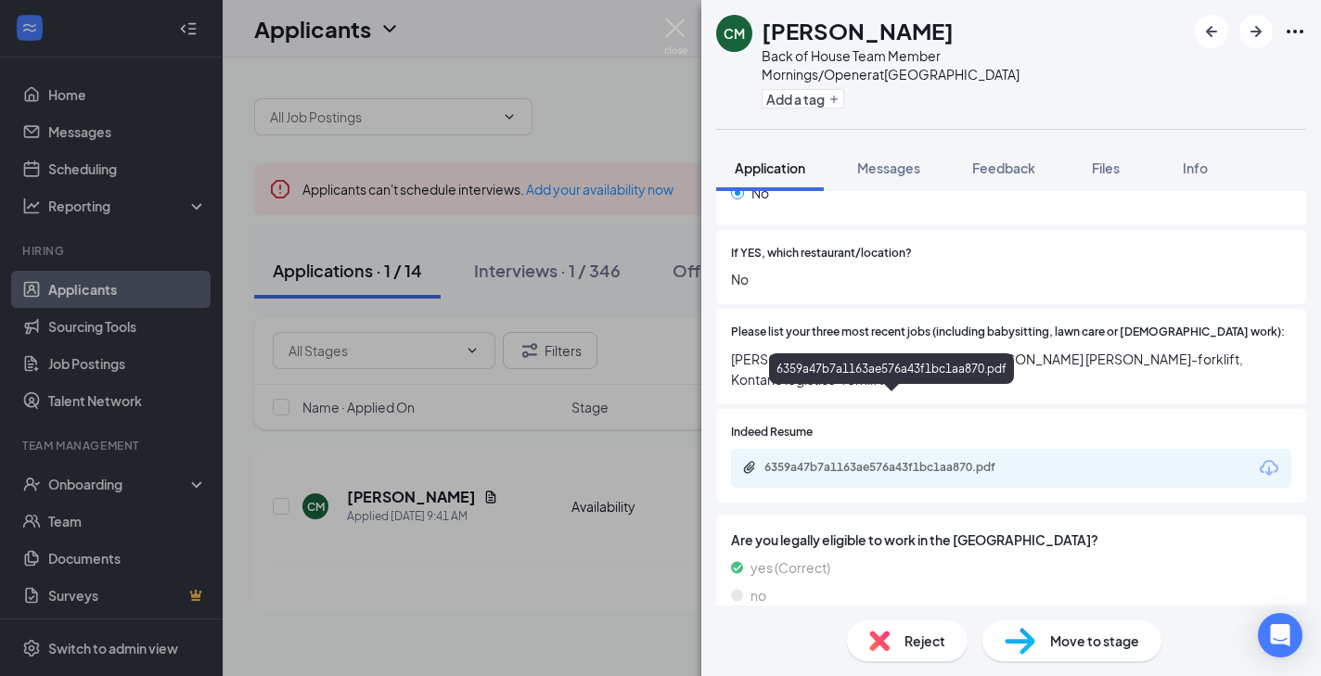 The image size is (1321, 676). I want to click on svg: Plus, so click(834, 99).